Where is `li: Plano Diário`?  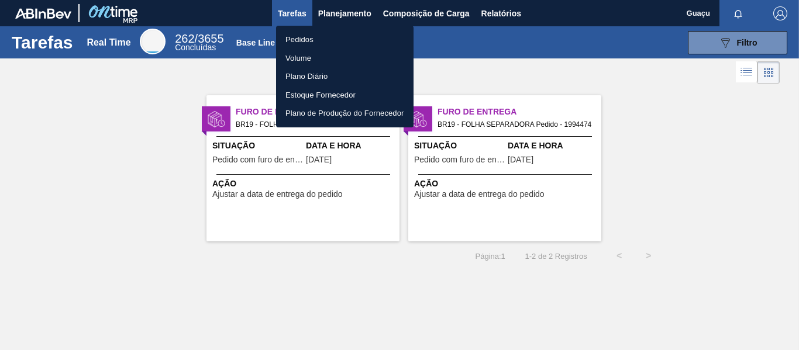 li: Plano Diário is located at coordinates (344, 77).